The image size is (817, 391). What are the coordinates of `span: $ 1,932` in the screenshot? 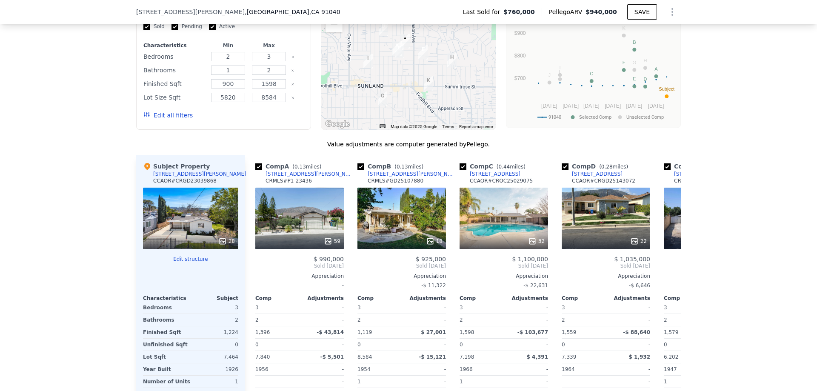 It's located at (640, 357).